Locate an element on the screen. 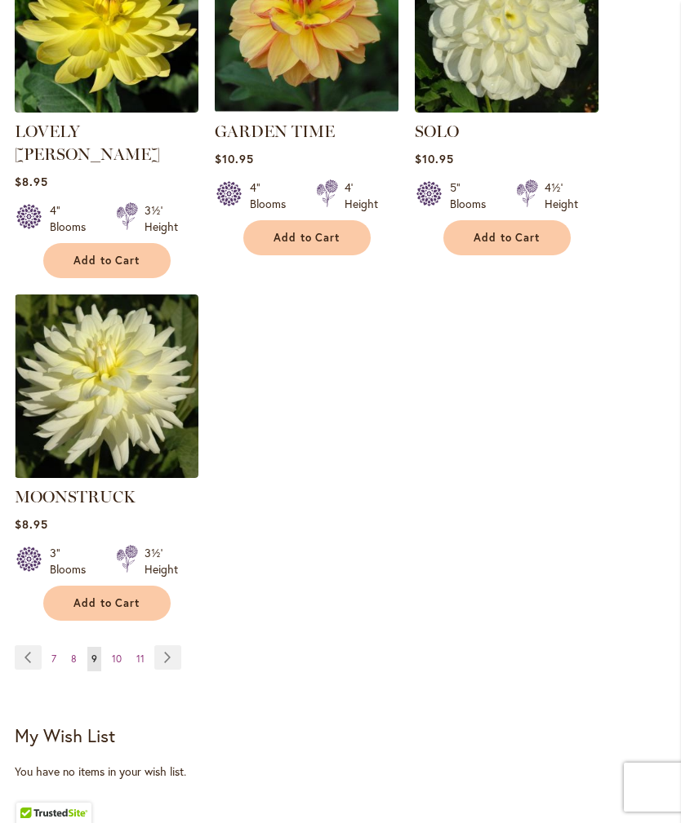  img: MOONSTRUCK is located at coordinates (106, 386).